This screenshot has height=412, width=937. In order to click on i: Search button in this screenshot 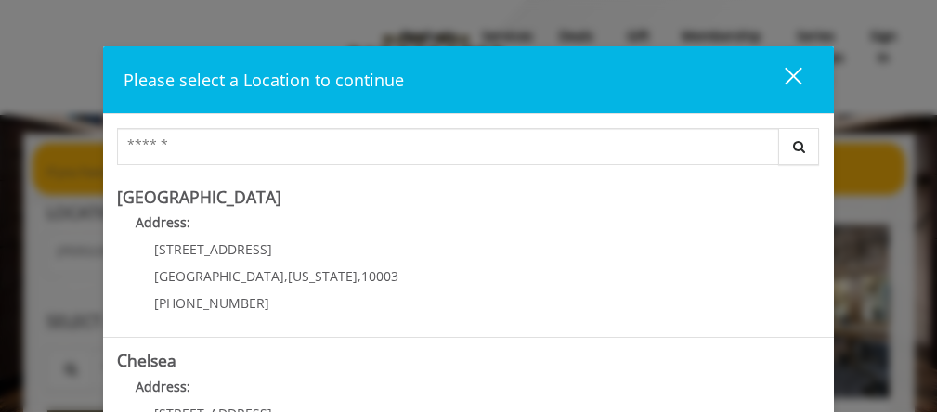, I will do `click(799, 147)`.